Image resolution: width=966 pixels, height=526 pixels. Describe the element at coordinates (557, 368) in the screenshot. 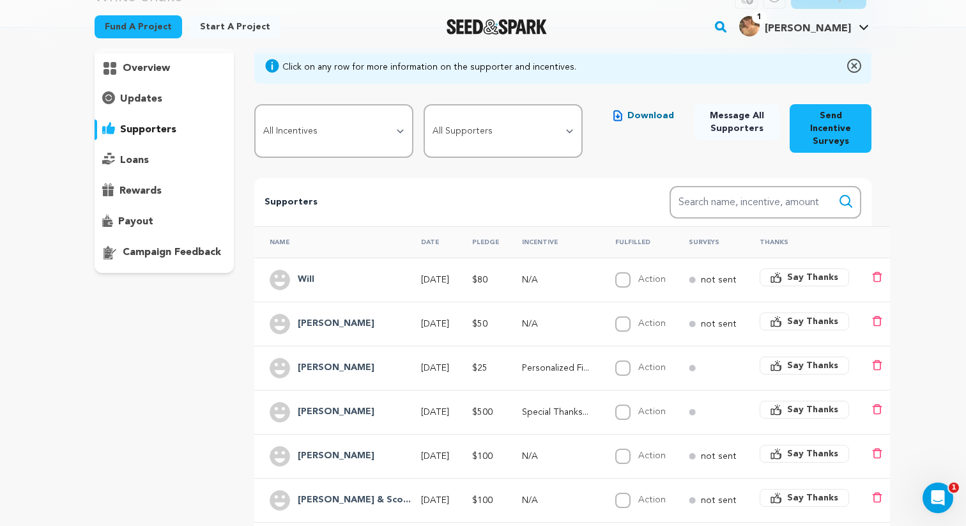

I see `p: Personalized Film Recommendation from the Director & Producer` at that location.